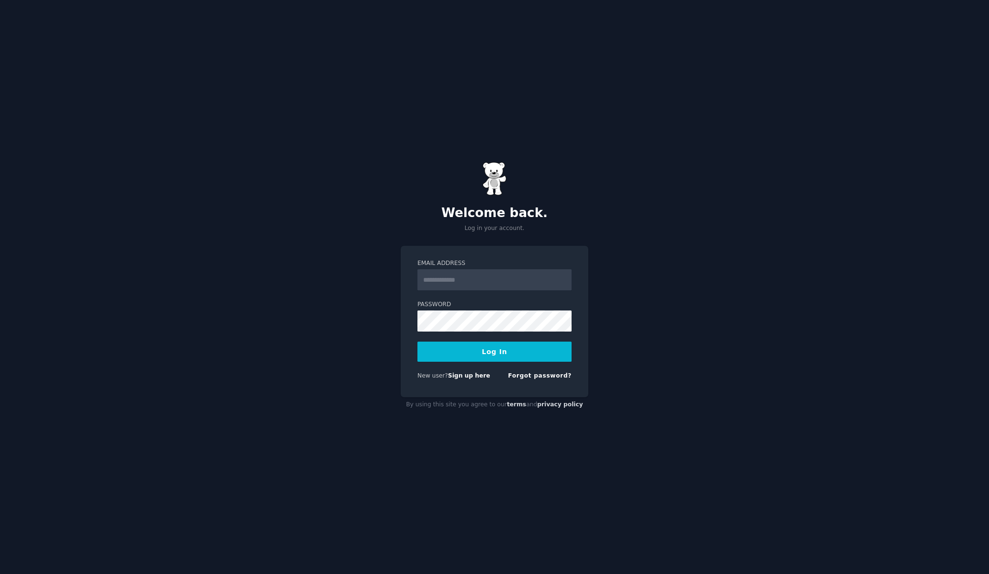 The width and height of the screenshot is (989, 574). I want to click on h2: Welcome back., so click(495, 213).